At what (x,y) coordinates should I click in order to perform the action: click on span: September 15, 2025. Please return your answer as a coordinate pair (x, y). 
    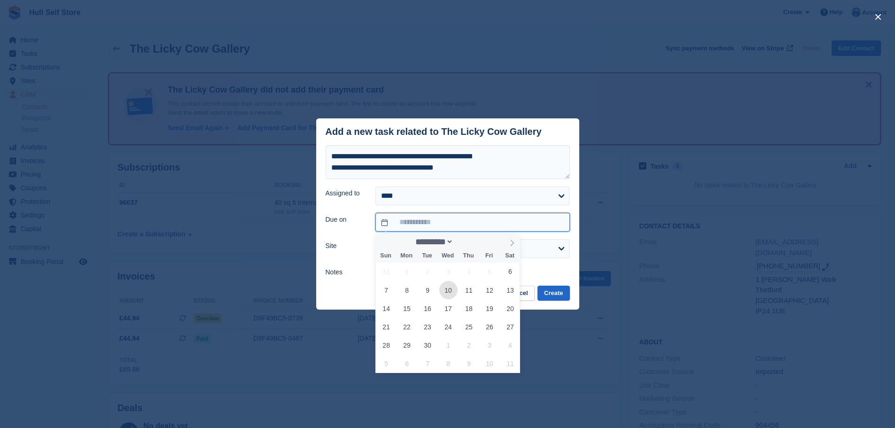
    Looking at the image, I should click on (407, 308).